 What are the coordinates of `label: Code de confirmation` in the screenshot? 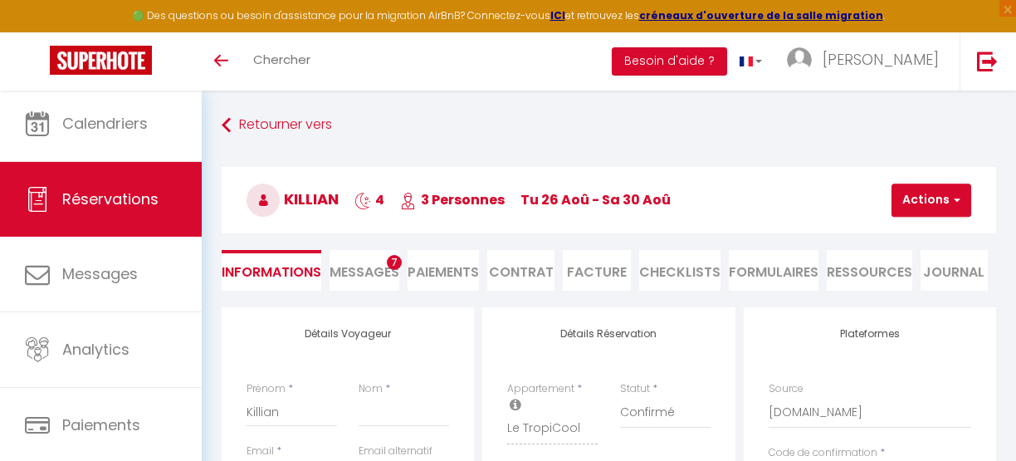 It's located at (823, 452).